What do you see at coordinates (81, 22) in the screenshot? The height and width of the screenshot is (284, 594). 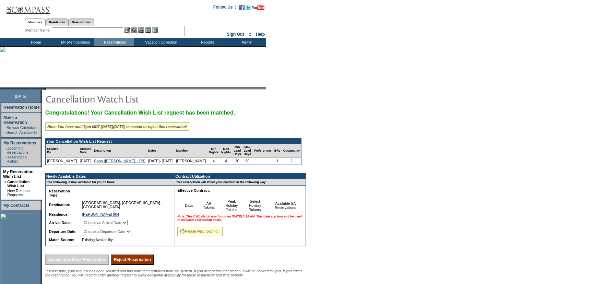 I see `a: Reservations` at bounding box center [81, 22].